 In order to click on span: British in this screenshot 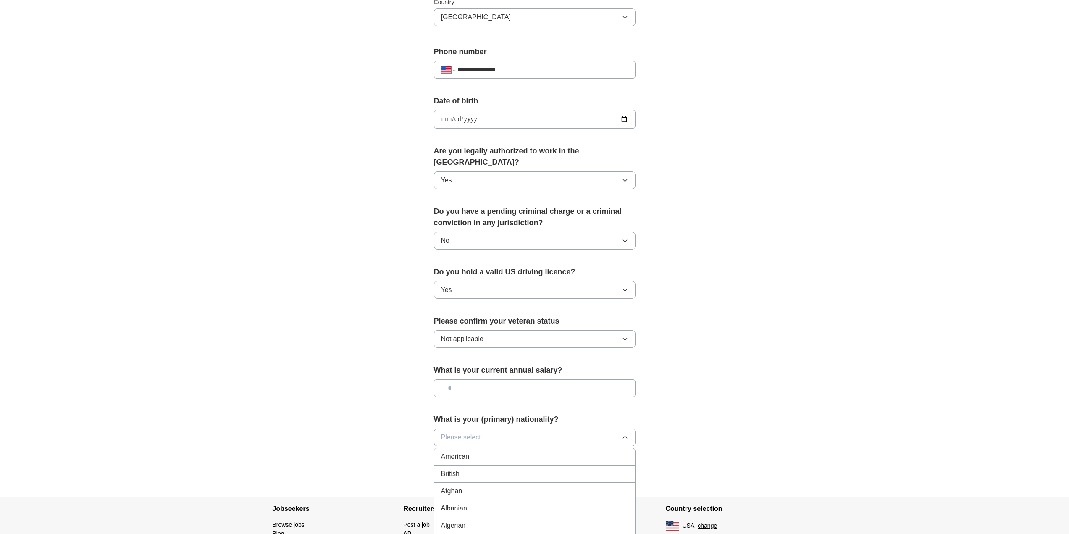, I will do `click(450, 474)`.